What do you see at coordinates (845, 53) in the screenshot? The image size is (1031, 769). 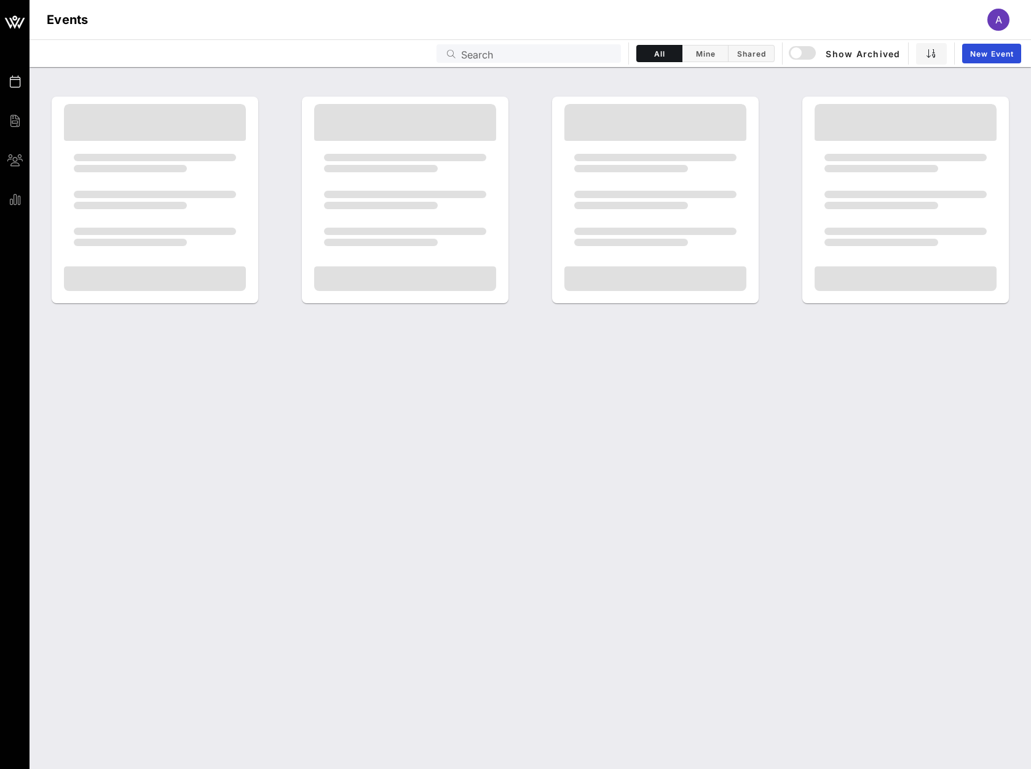 I see `button: Show Archived` at bounding box center [845, 53].